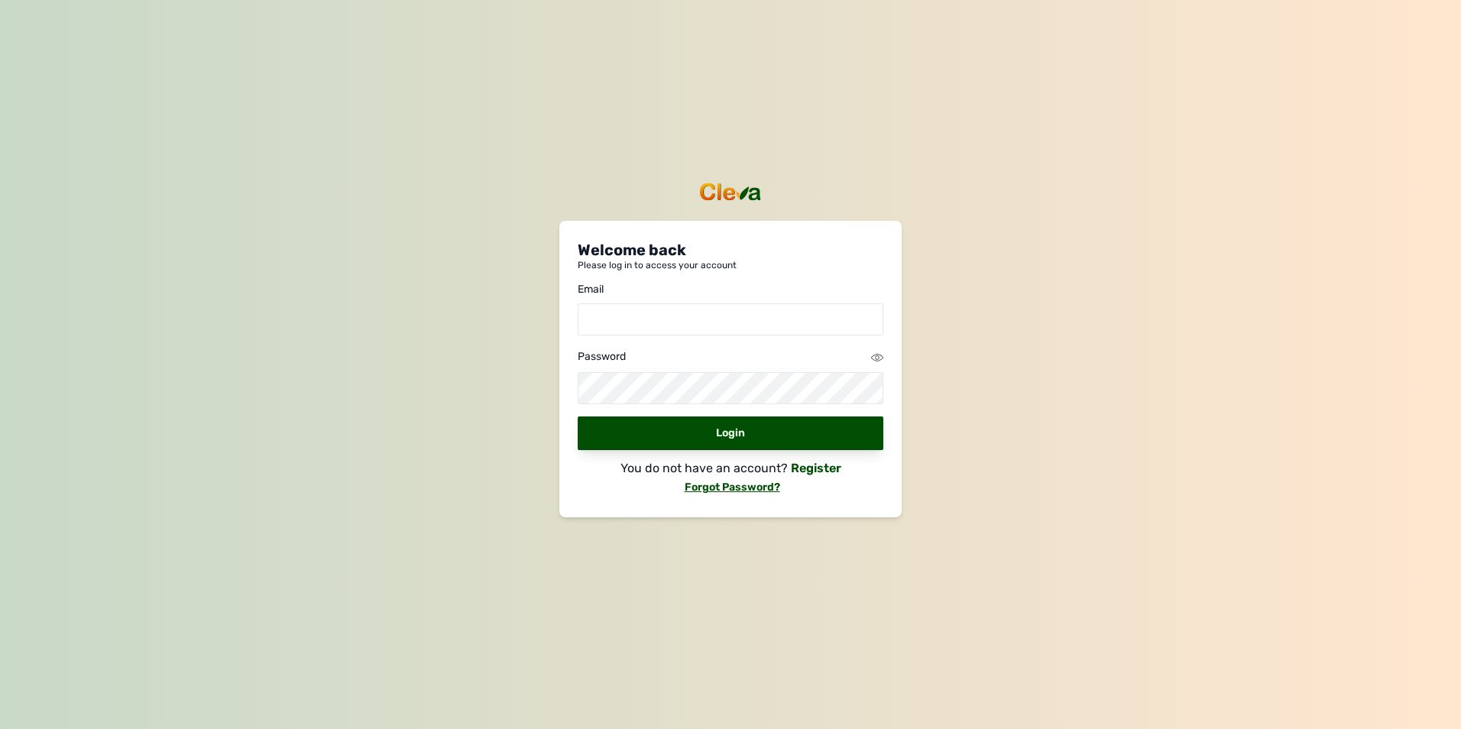 Image resolution: width=1461 pixels, height=729 pixels. I want to click on p: Please log in to access your account, so click(731, 265).